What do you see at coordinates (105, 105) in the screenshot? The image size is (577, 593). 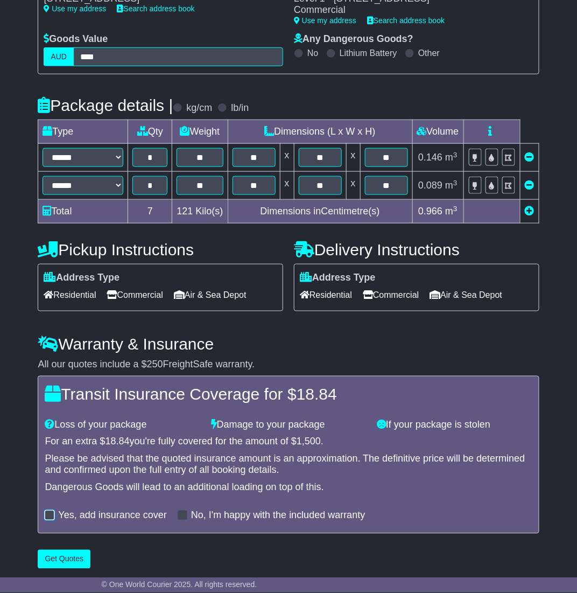 I see `h4: Package details |` at bounding box center [105, 105].